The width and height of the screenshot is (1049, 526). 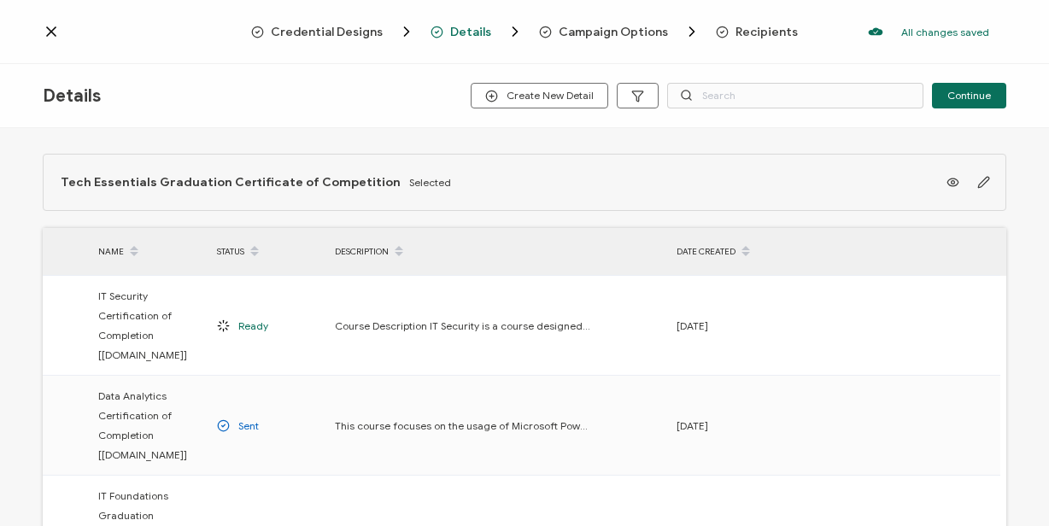 What do you see at coordinates (463, 326) in the screenshot?
I see `span: Course Description IT Security is a course designed to introduce Tech901 students to the rapidly-...` at bounding box center [463, 326].